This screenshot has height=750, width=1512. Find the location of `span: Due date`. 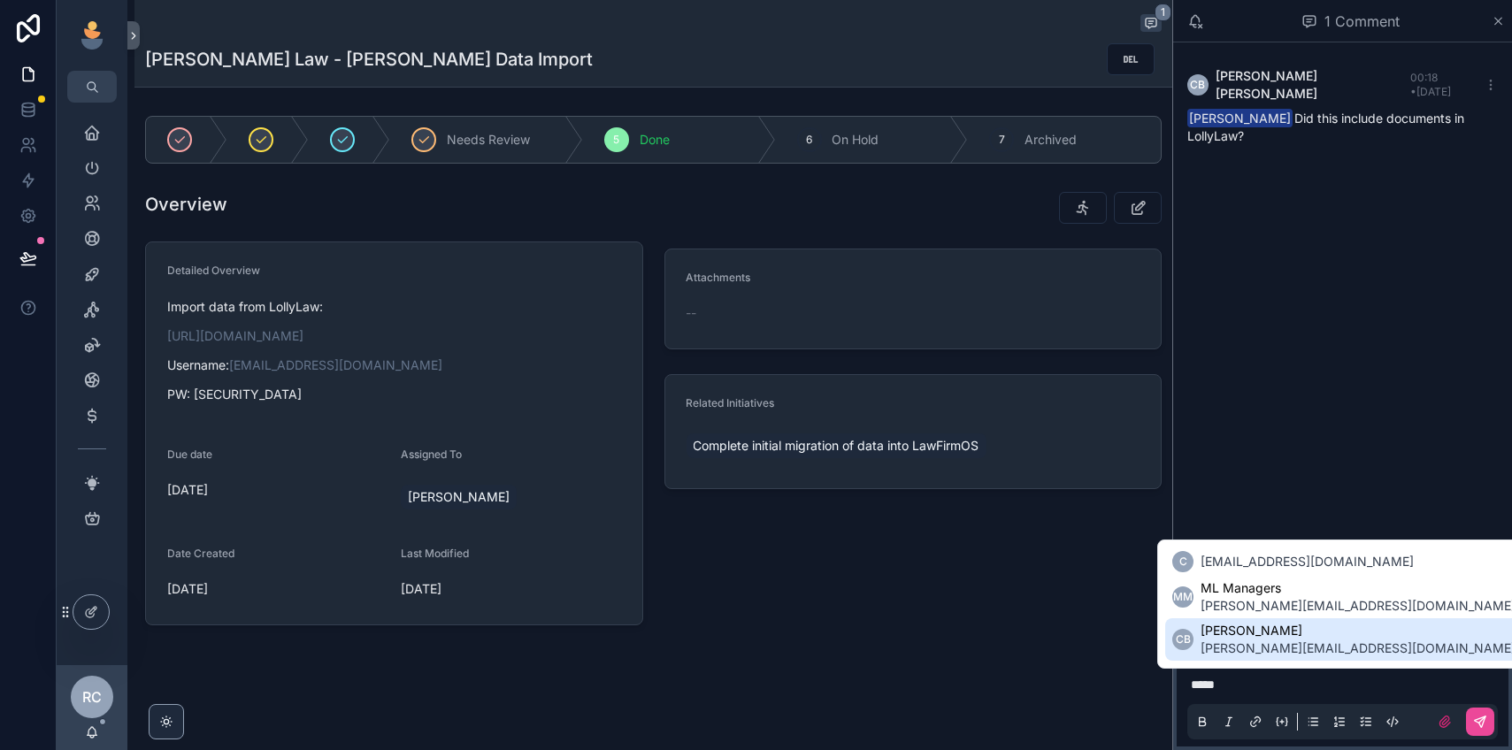

span: Due date is located at coordinates (189, 454).